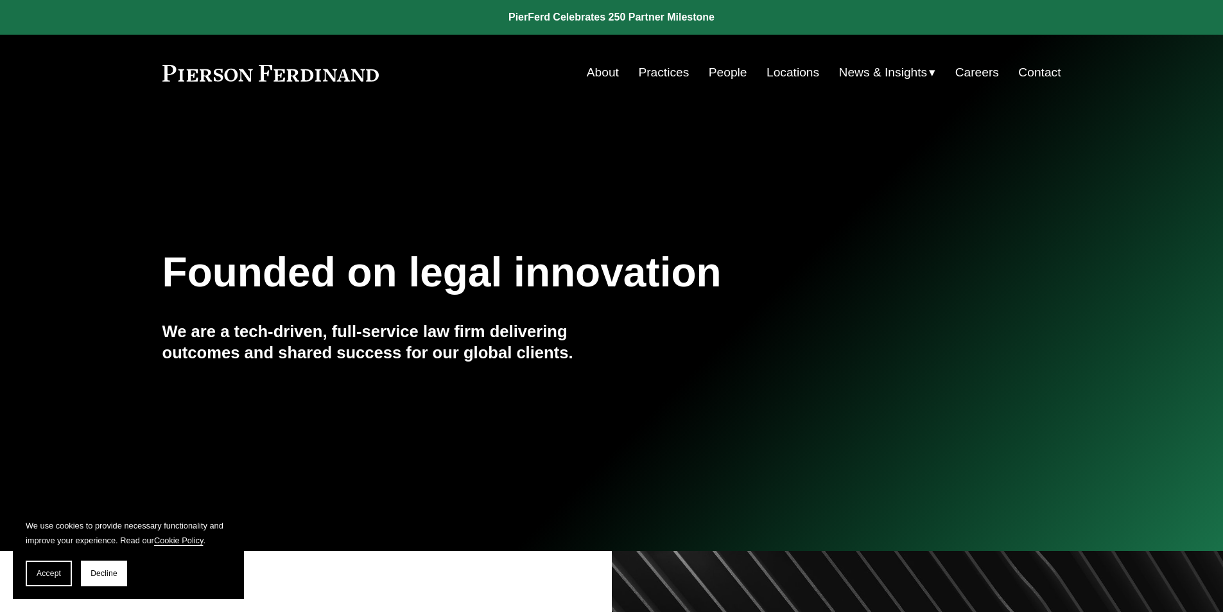 This screenshot has width=1223, height=612. Describe the element at coordinates (387, 341) in the screenshot. I see `h4: We are a tech-driven, full-service law firm delivering outcomes and shared success for our global...` at that location.